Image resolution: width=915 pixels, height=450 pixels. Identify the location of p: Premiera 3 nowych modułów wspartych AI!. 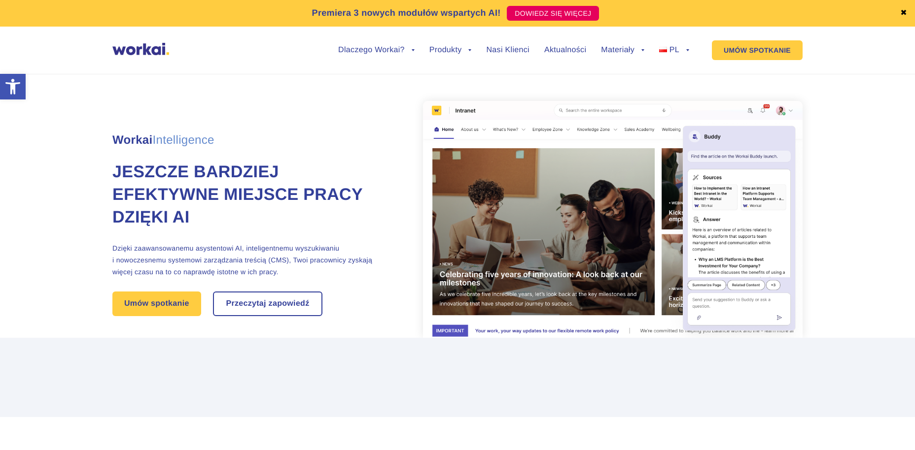
(406, 13).